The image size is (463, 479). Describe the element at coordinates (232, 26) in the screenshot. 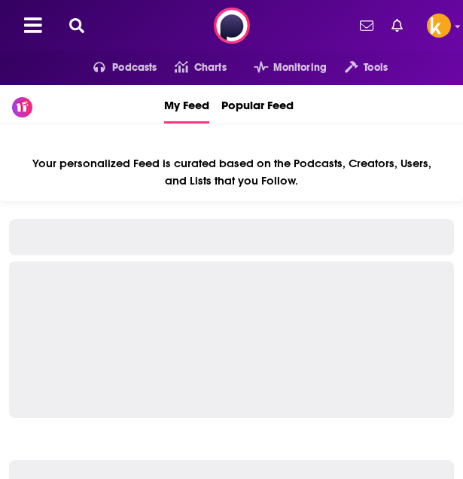

I see `img: Podchaser - Follow, Share and Rate Podcasts` at that location.